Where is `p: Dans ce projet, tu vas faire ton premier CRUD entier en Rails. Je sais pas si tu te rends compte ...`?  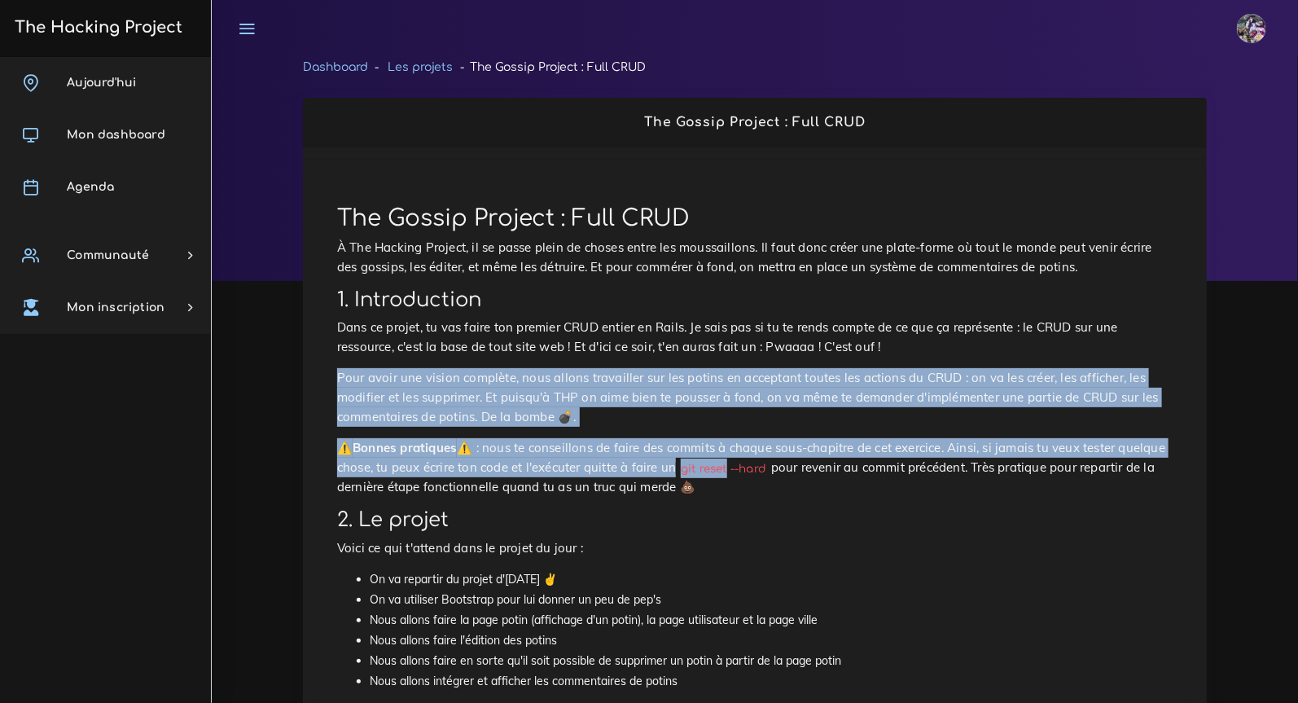 p: Dans ce projet, tu vas faire ton premier CRUD entier en Rails. Je sais pas si tu te rends compte ... is located at coordinates (755, 337).